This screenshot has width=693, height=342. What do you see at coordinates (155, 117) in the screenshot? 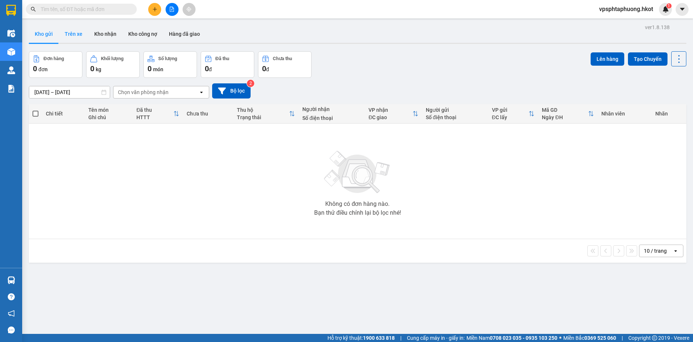
I see `div: HTTT` at bounding box center [155, 117].